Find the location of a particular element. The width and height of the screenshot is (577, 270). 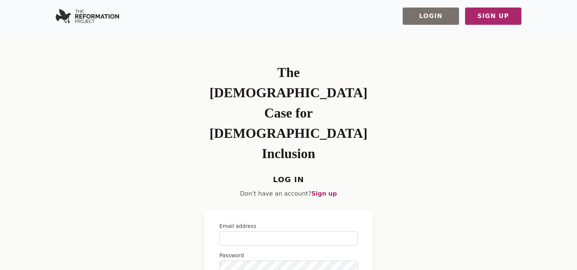

img: Serverless SaaS Boilerplate is located at coordinates (87, 16).